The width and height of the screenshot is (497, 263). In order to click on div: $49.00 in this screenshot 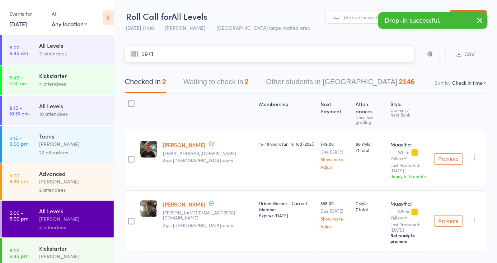, I will do `click(335, 154)`.